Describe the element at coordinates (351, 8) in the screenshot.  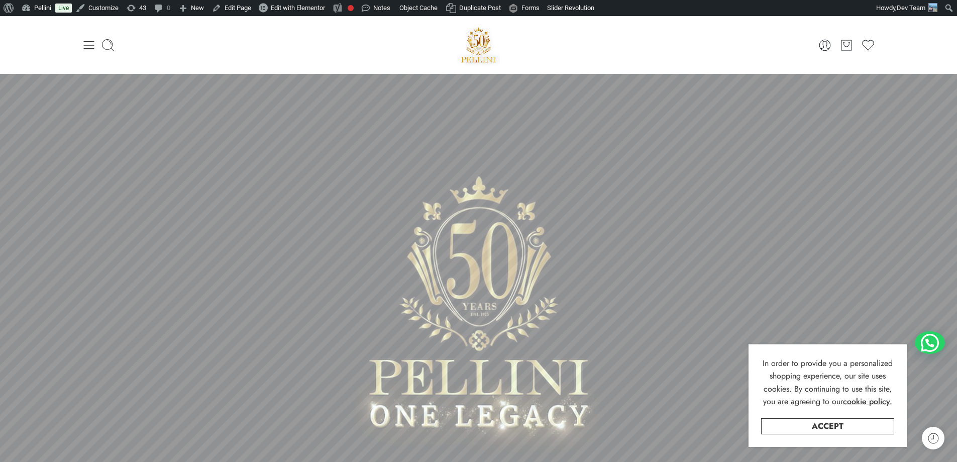
I see `div: Focus keyphrase not set` at that location.